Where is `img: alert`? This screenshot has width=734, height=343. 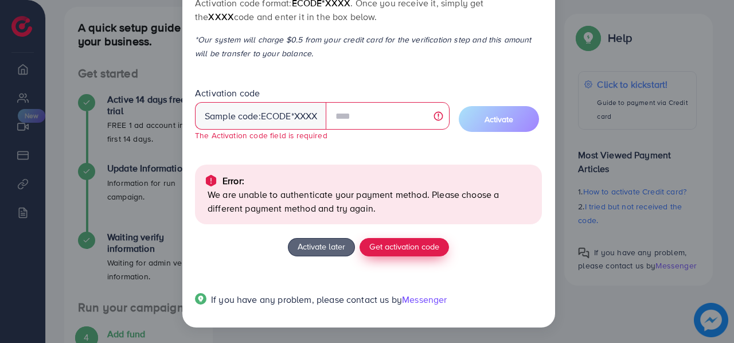
img: alert is located at coordinates (211, 181).